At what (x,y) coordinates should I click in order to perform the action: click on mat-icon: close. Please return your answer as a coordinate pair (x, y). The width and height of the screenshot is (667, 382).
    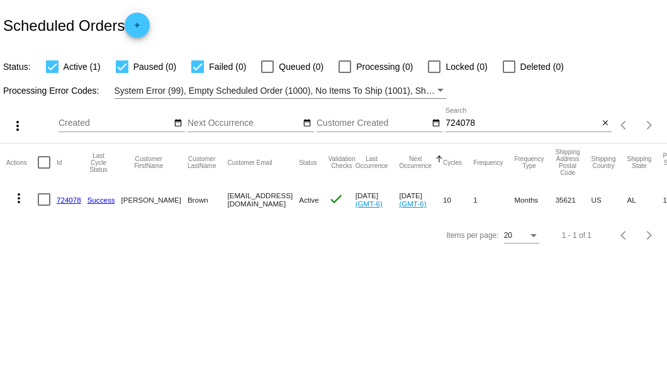
    Looking at the image, I should click on (605, 123).